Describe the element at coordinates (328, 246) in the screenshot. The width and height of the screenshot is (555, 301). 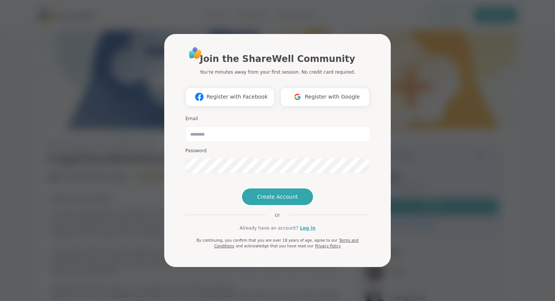
I see `a: Privacy Policy` at that location.